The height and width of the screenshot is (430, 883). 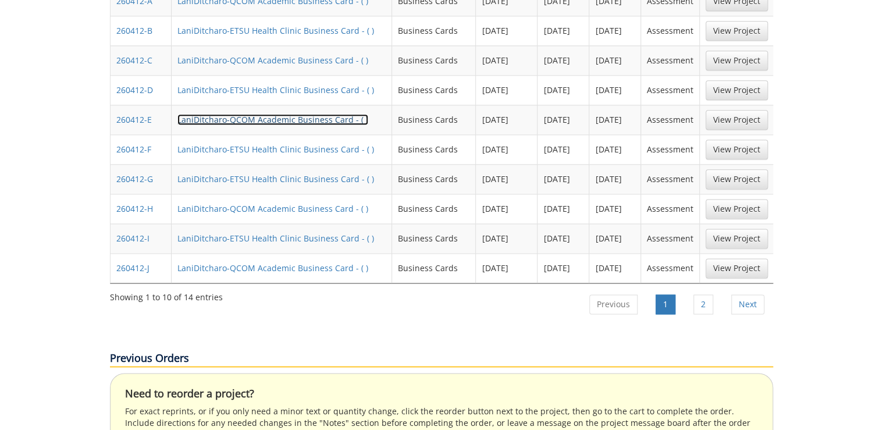 I want to click on p: Previous Orders, so click(x=442, y=359).